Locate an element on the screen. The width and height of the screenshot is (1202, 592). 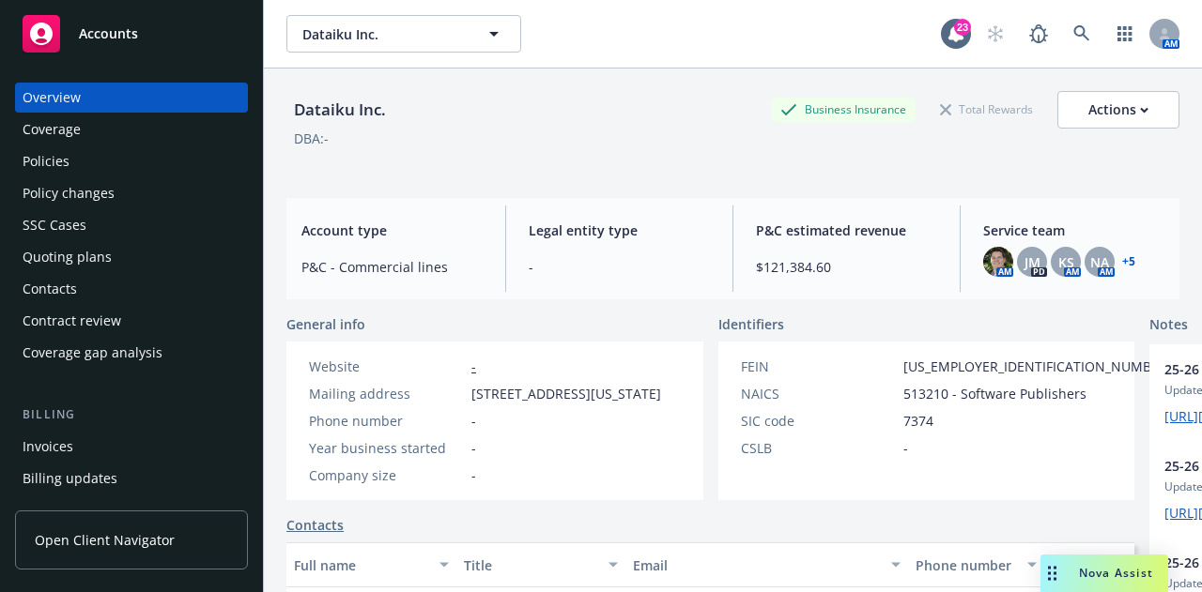
span: Nova Assist is located at coordinates (1115, 573).